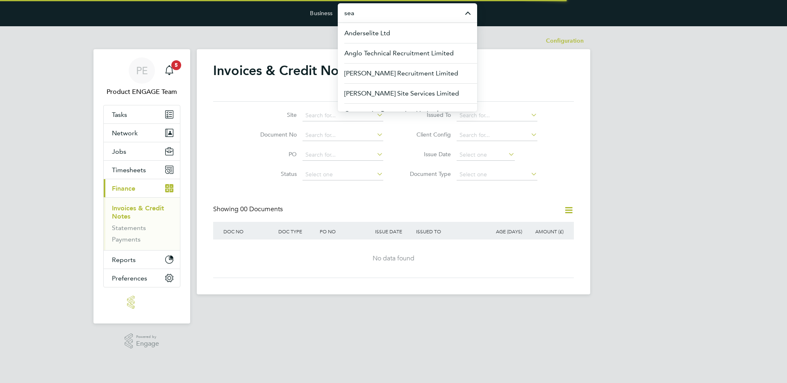  Describe the element at coordinates (142, 278) in the screenshot. I see `button: Preferences` at that location.